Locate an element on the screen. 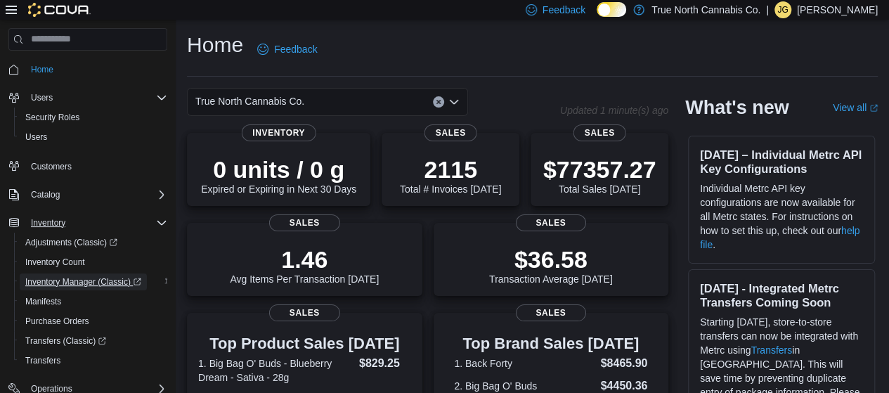 The height and width of the screenshot is (393, 889). button: Clear input is located at coordinates (439, 102).